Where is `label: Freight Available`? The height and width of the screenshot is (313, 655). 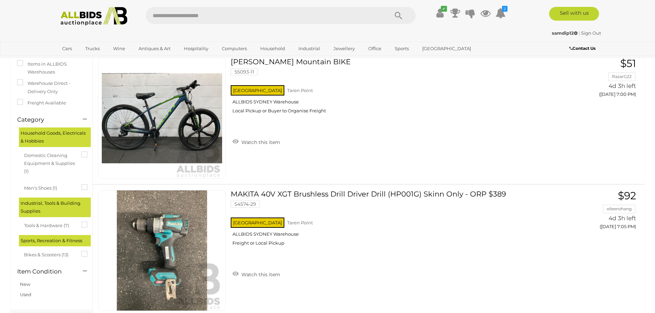 label: Freight Available is located at coordinates (42, 103).